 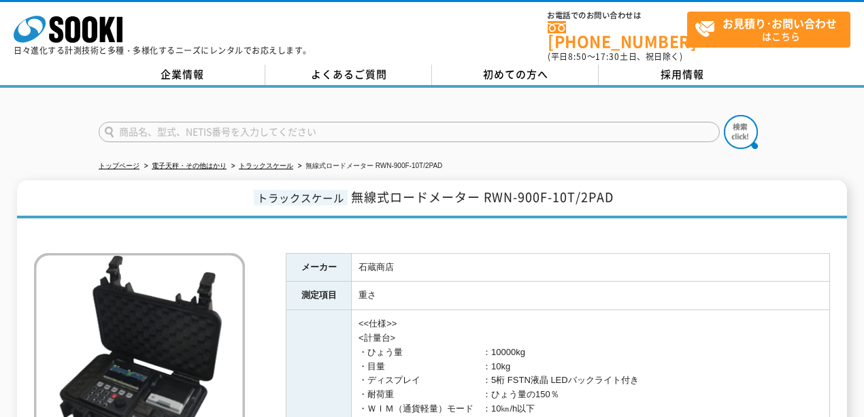 I want to click on span: (平日 ～ 土日、祝日除く), so click(x=615, y=56).